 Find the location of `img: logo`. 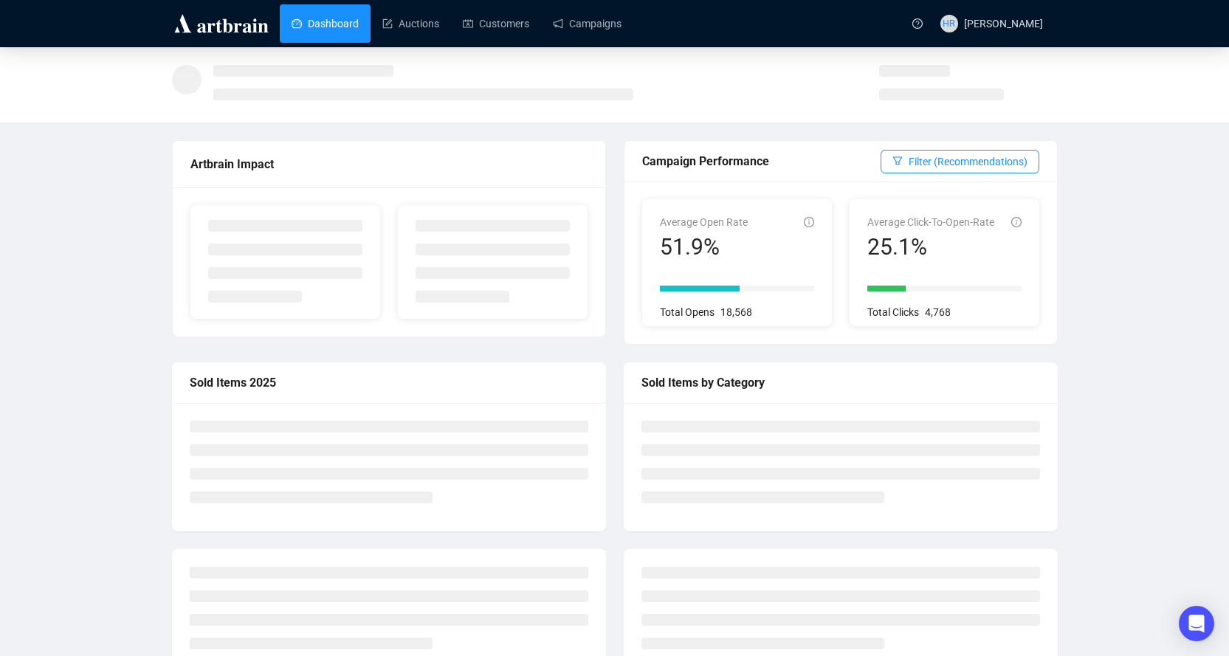

img: logo is located at coordinates (221, 24).